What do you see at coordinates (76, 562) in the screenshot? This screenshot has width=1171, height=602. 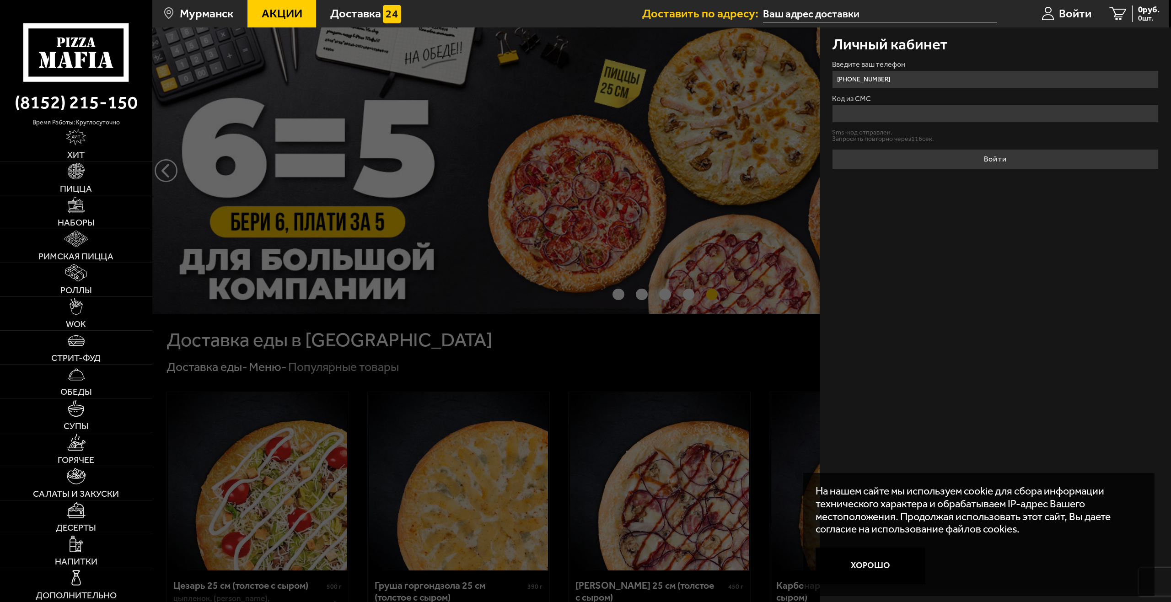 I see `span: Напитки` at bounding box center [76, 562].